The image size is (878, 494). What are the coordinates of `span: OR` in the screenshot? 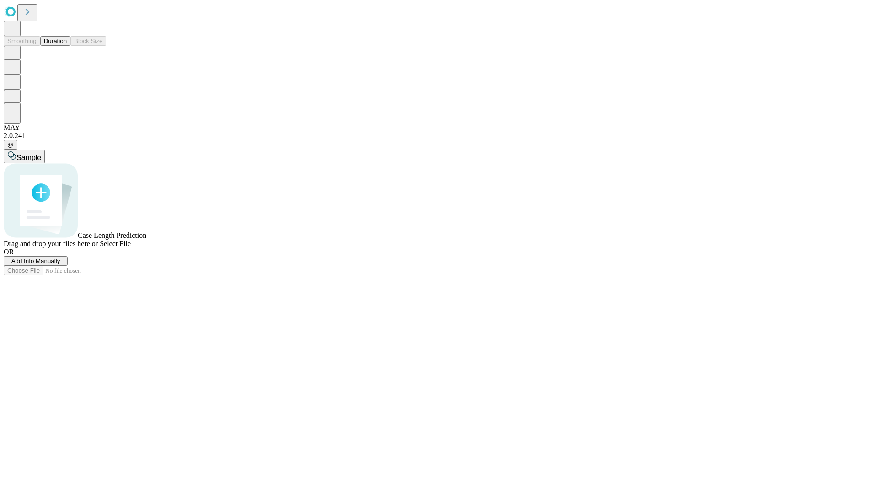 It's located at (9, 251).